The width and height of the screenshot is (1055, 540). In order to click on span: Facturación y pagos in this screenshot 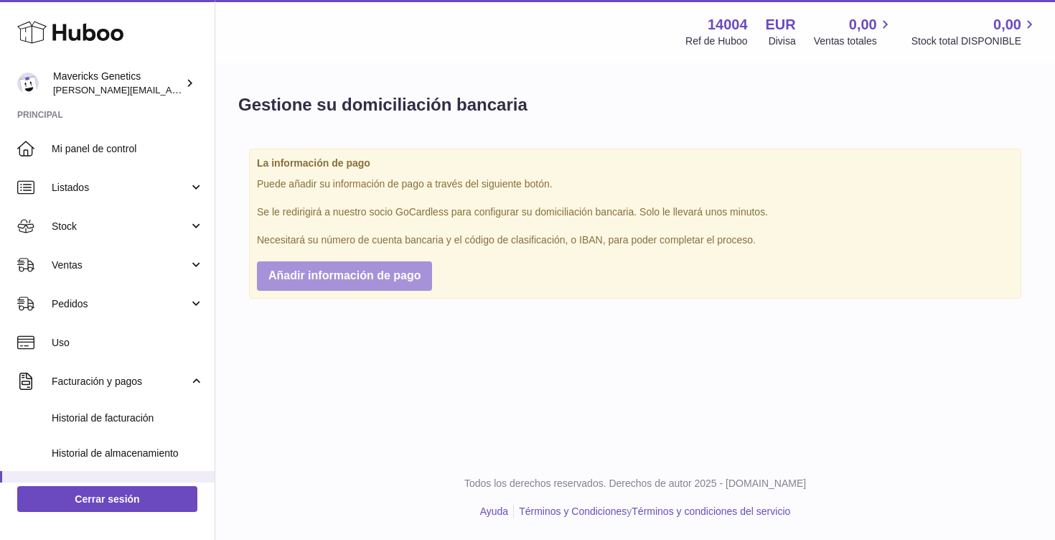, I will do `click(120, 381)`.